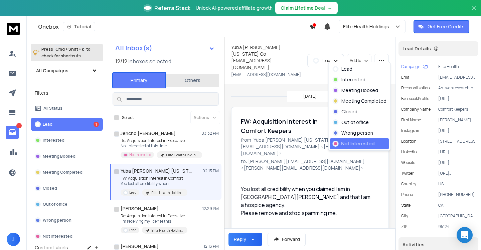  Describe the element at coordinates (154, 179) in the screenshot. I see `p: FW: Acquisition Interest in Comfort` at that location.